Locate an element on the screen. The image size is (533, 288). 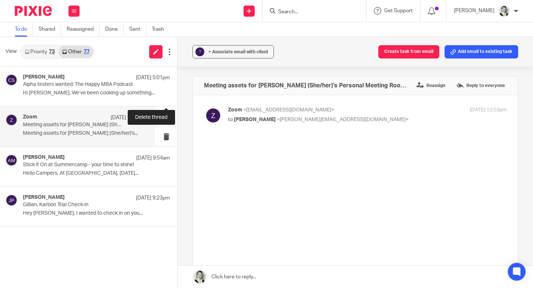
a: Shared is located at coordinates (50, 29).